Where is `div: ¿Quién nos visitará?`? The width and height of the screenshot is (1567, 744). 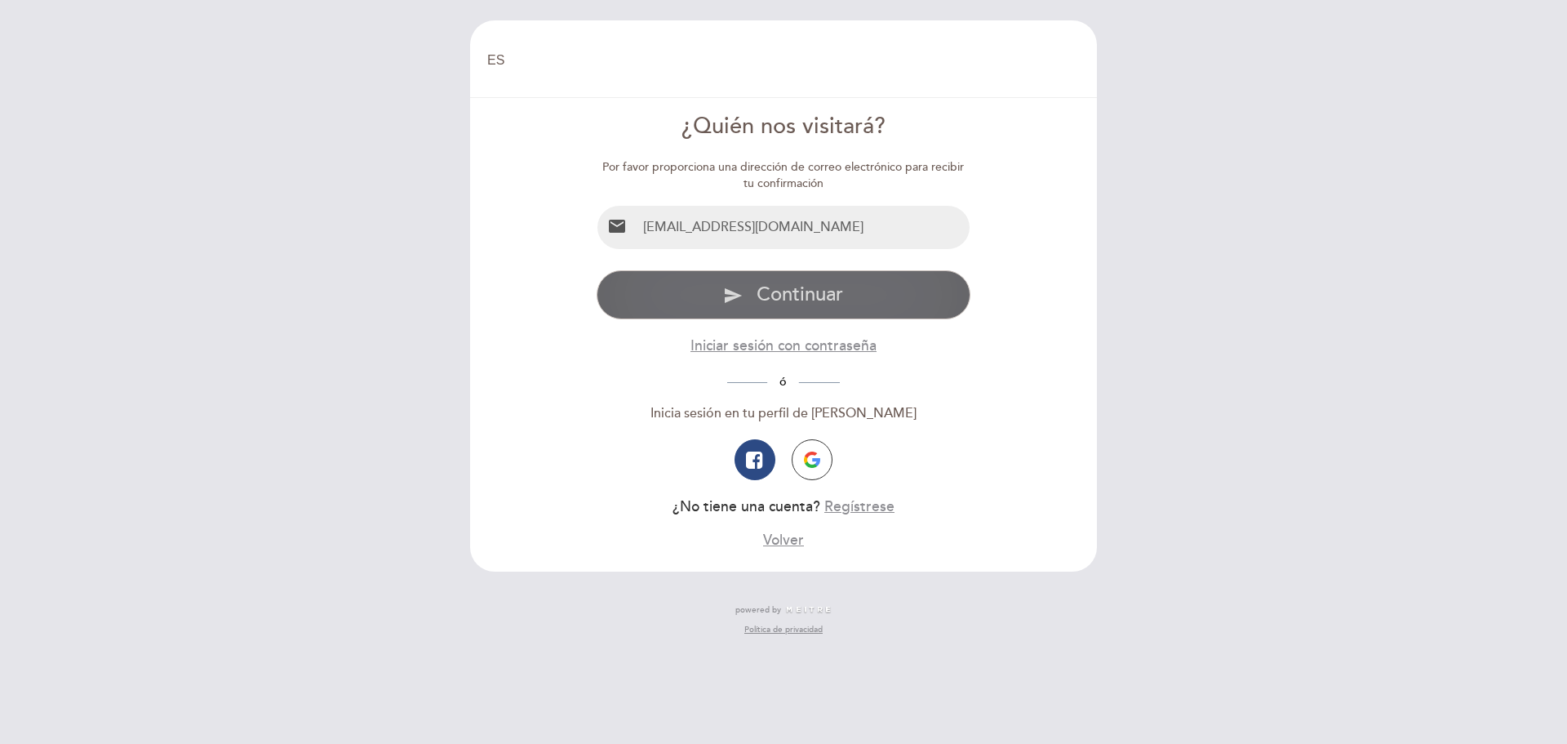
div: ¿Quién nos visitará? is located at coordinates (784, 127).